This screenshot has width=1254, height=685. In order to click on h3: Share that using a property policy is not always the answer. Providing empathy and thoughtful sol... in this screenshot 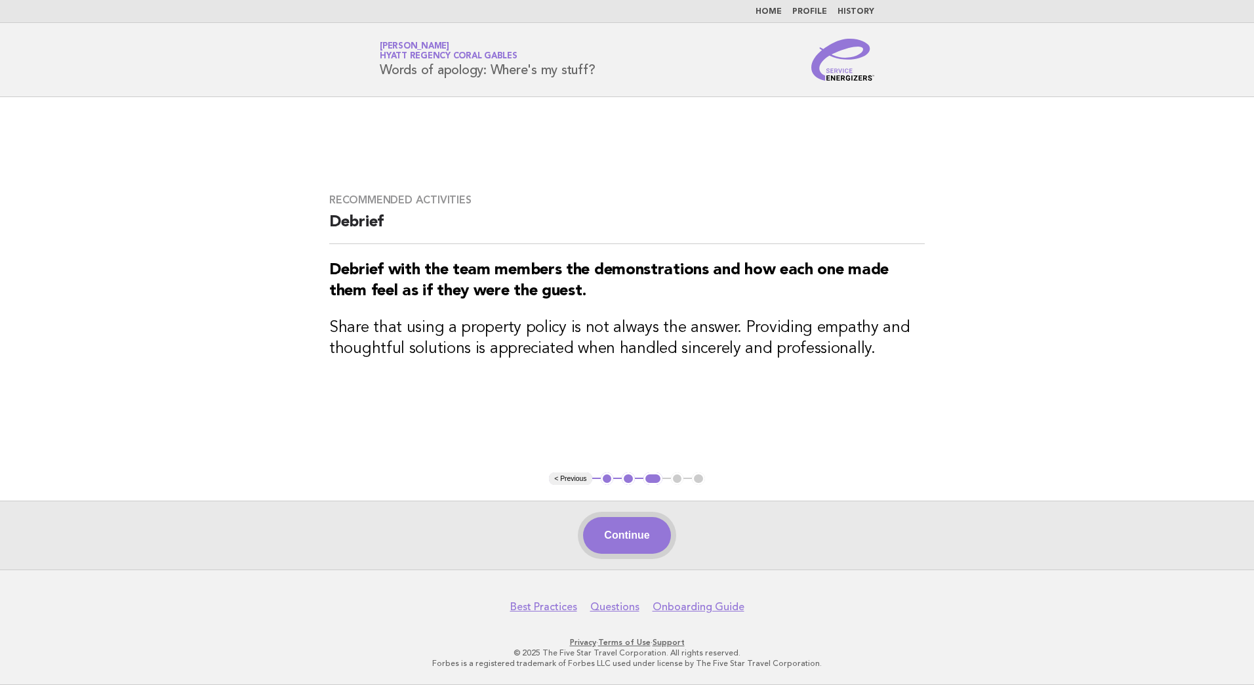, I will do `click(627, 338)`.